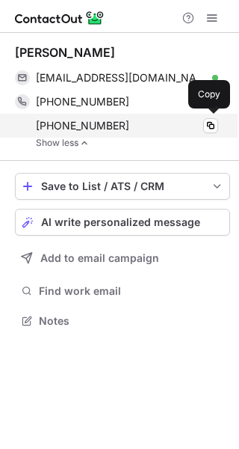 The height and width of the screenshot is (449, 239). What do you see at coordinates (123, 291) in the screenshot?
I see `button: Find work email` at bounding box center [123, 291].